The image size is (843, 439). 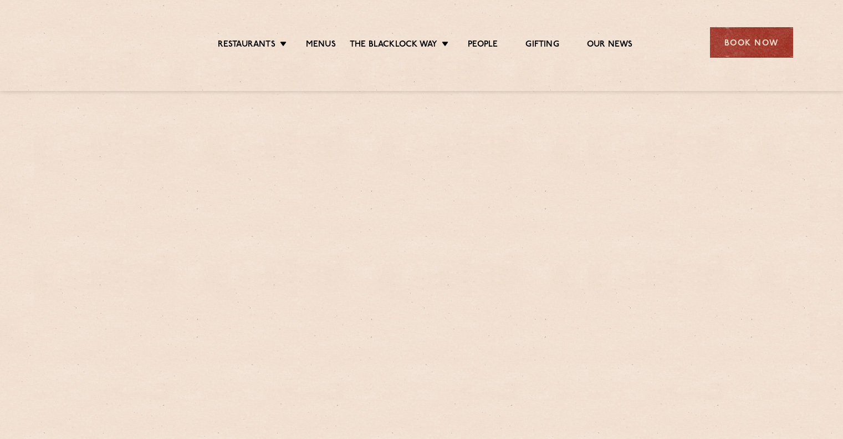 I want to click on a: The Blacklock Way, so click(x=394, y=45).